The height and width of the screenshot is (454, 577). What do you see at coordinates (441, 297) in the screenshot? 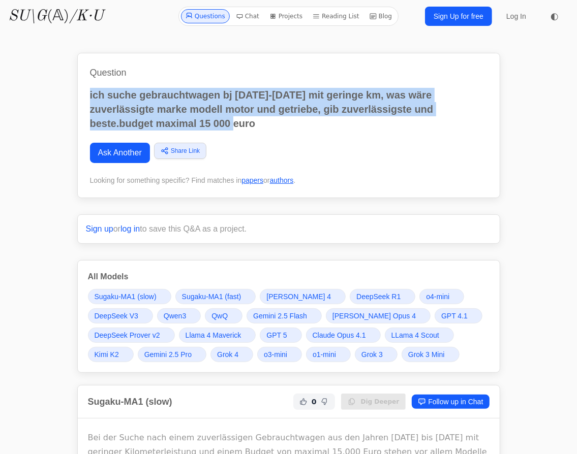
I see `a: o4-mini` at bounding box center [441, 297].